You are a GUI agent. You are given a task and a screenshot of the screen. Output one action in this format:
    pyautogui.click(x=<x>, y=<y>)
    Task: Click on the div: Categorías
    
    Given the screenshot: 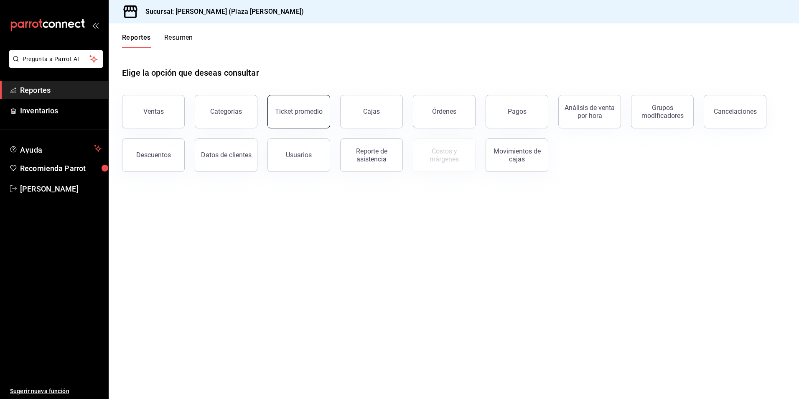 What is the action you would take?
    pyautogui.click(x=226, y=111)
    